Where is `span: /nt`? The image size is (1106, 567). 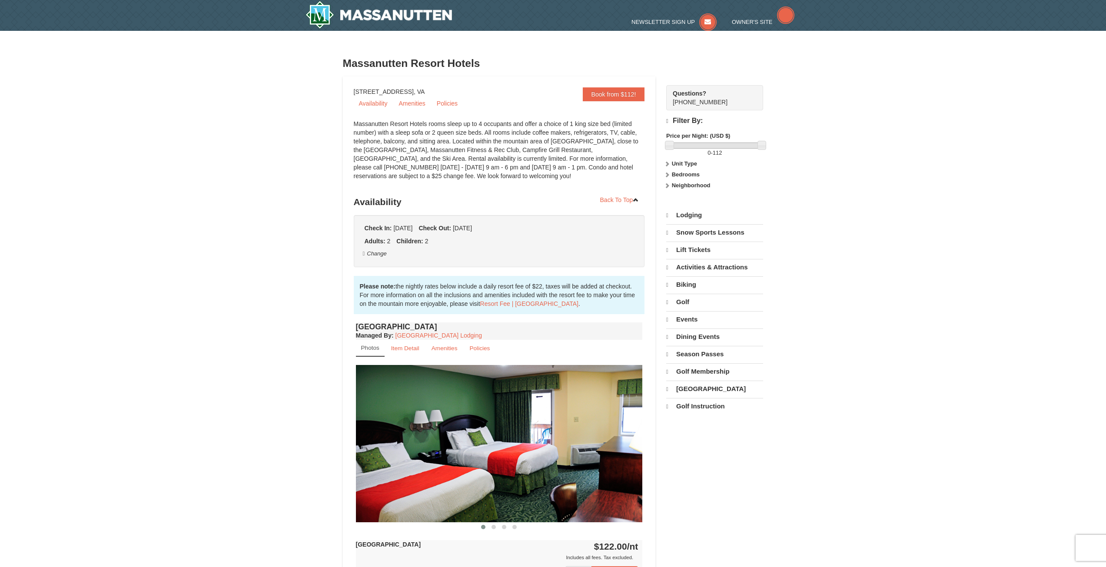
span: /nt is located at coordinates (632, 546).